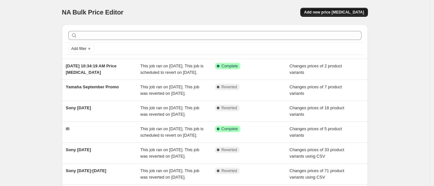 The width and height of the screenshot is (434, 186). I want to click on span: NA Bulk Price Editor, so click(92, 12).